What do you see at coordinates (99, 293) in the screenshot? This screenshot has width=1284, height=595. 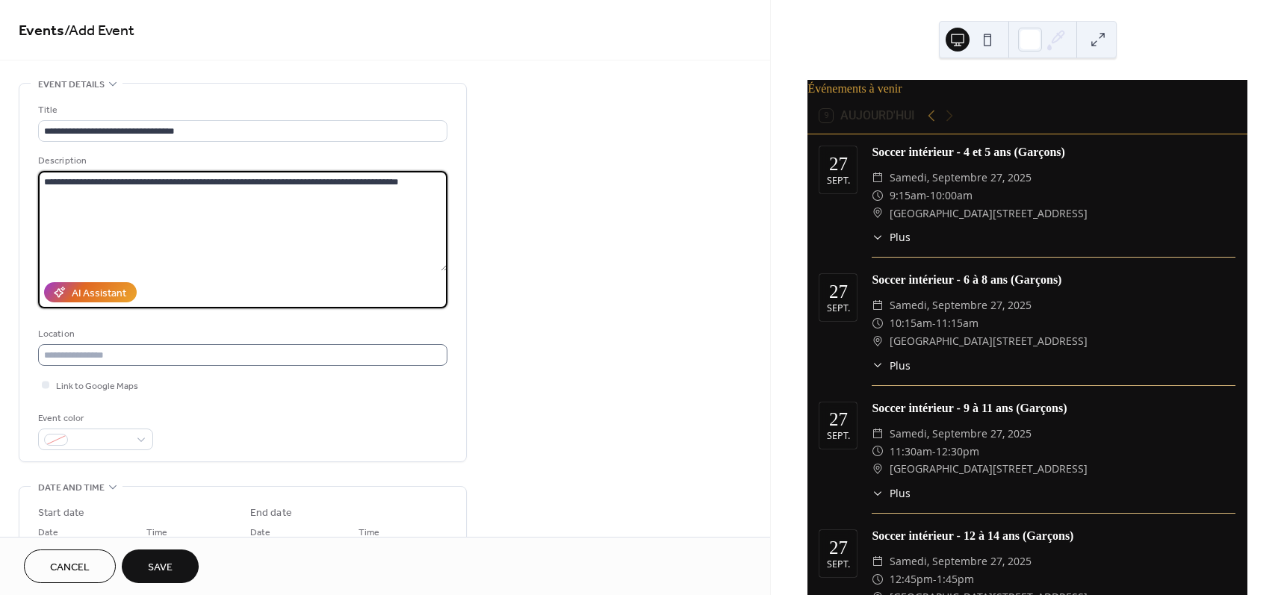 I see `div: AI Assistant` at bounding box center [99, 293].